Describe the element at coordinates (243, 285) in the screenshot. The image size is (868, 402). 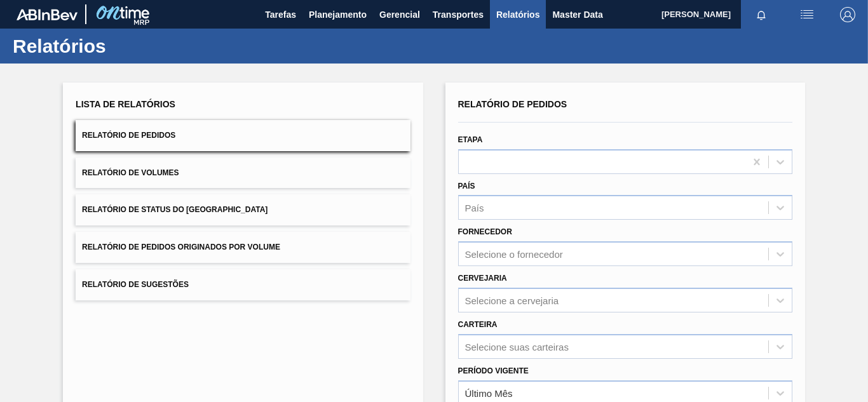
I see `button: Relatório de Sugestões` at that location.